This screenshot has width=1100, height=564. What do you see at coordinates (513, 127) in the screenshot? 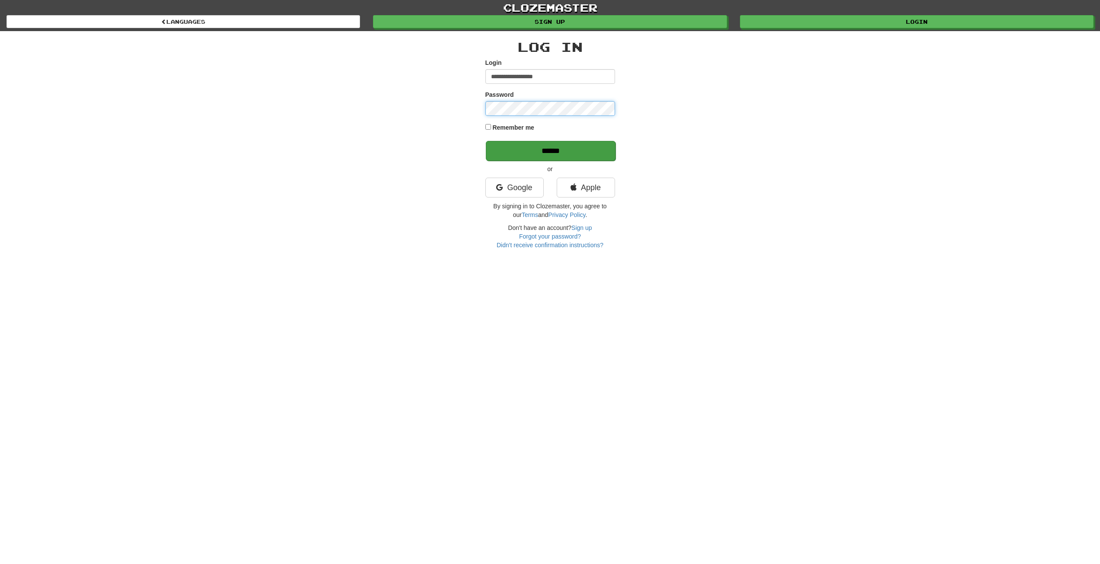
I see `label: Remember me` at bounding box center [513, 127].